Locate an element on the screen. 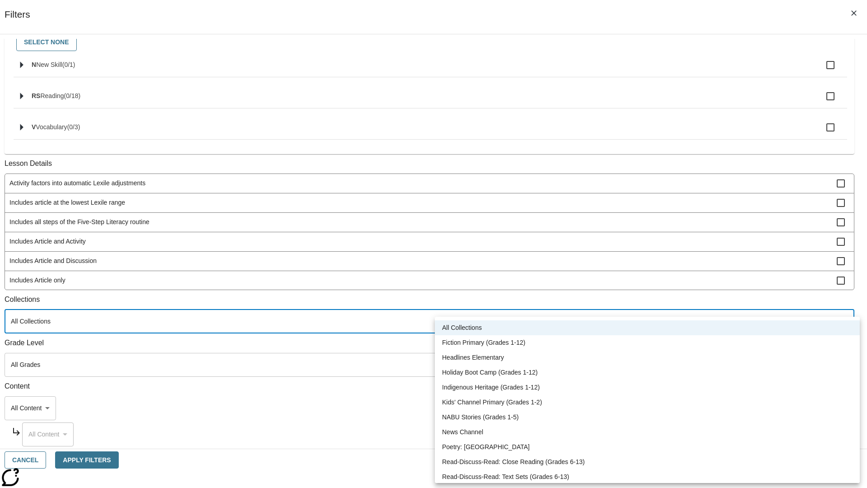 This screenshot has height=488, width=867. li: Fiction Primary (Grades 1-12) is located at coordinates (647, 342).